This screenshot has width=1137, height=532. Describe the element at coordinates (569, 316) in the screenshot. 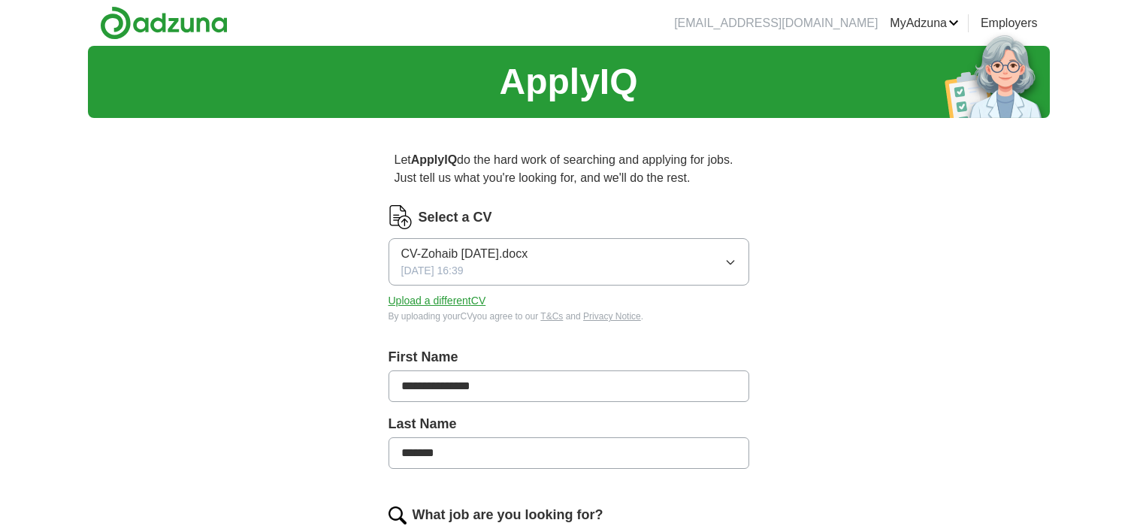

I see `div: By uploading your CV you agree to our and .` at that location.